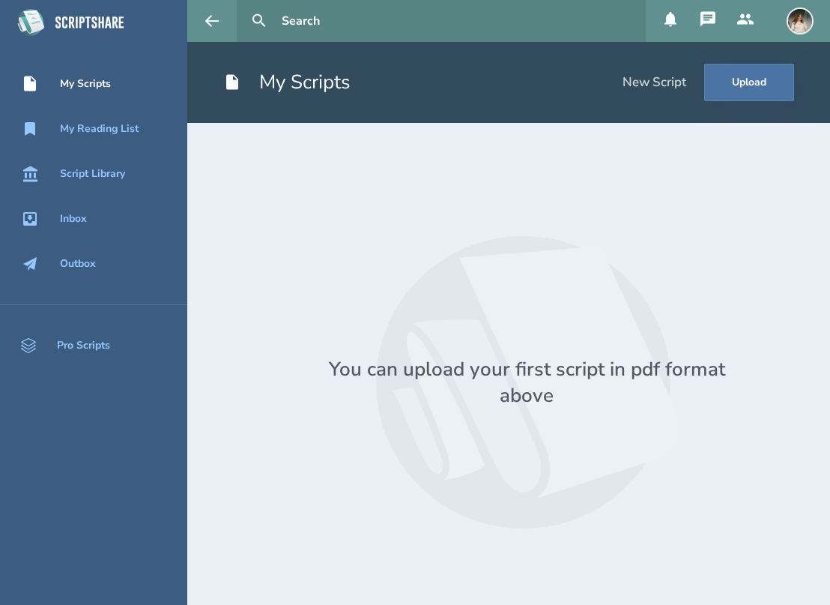  Describe the element at coordinates (800, 21) in the screenshot. I see `img: user_1757531862-crop.jpg` at that location.